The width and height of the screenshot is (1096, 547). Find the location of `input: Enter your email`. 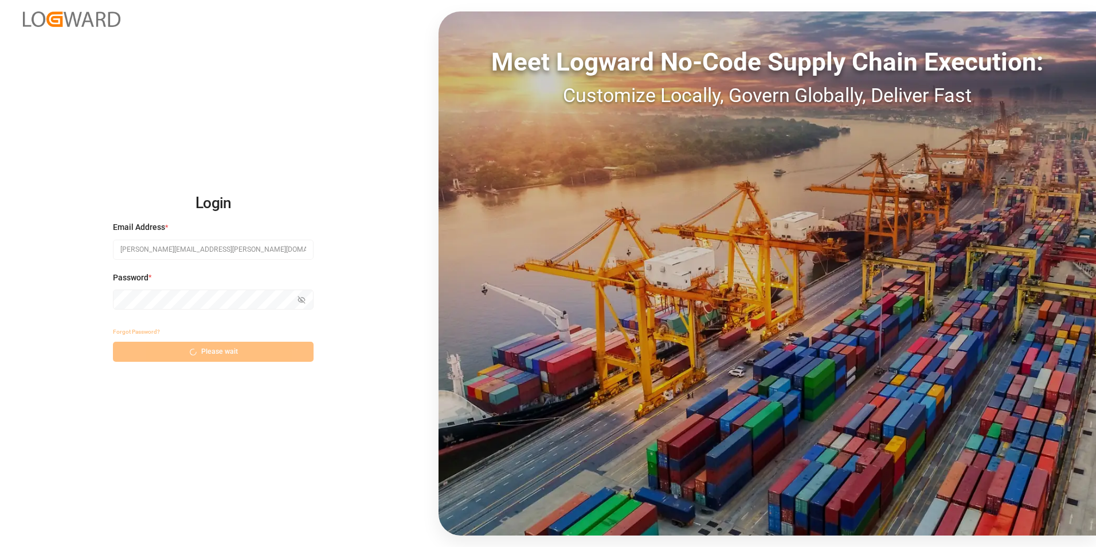

input: Enter your email is located at coordinates (213, 249).